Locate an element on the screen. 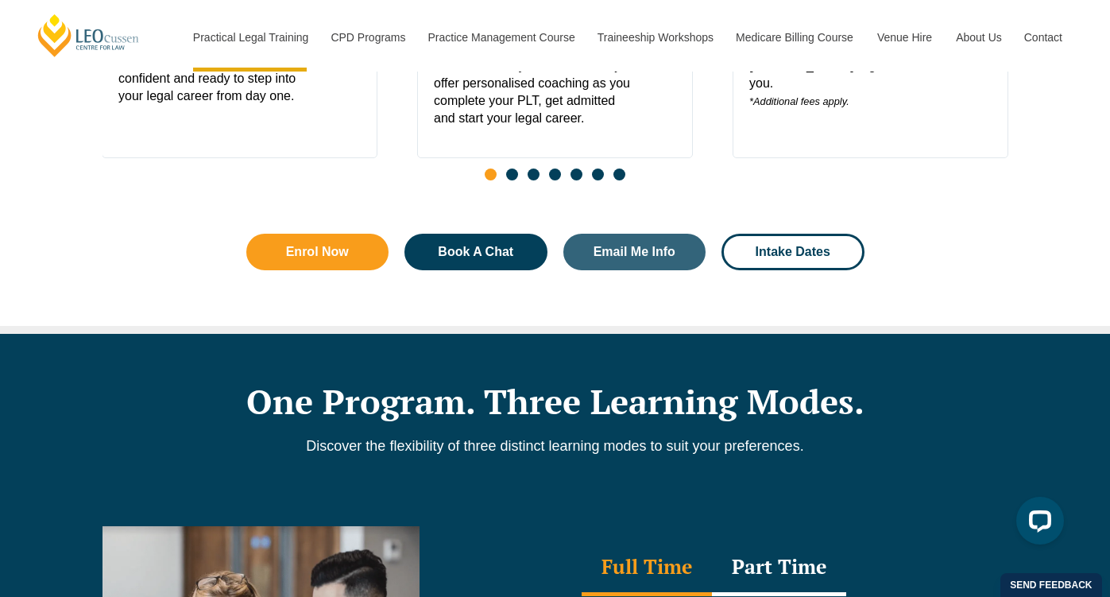  a: Traineeship Workshops is located at coordinates (655, 37).